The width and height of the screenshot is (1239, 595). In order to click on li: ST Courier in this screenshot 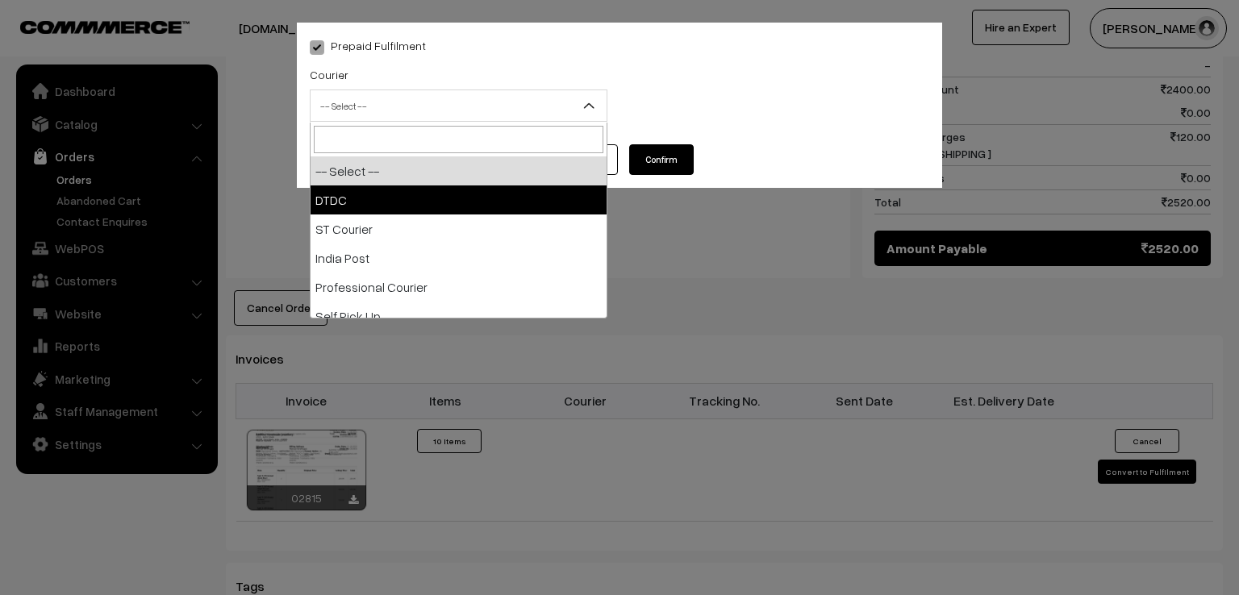, I will do `click(458, 229)`.